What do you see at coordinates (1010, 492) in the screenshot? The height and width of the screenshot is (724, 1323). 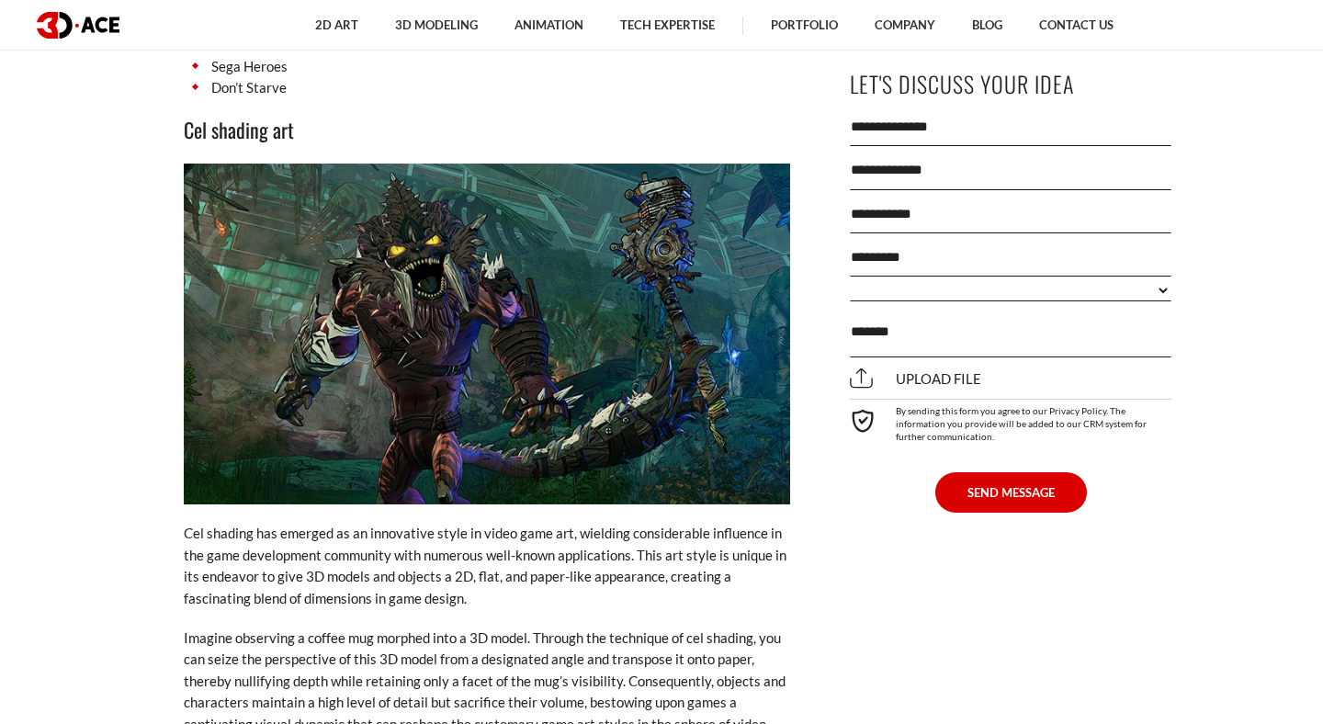 I see `button: SEND MESSAGE` at bounding box center [1010, 492].